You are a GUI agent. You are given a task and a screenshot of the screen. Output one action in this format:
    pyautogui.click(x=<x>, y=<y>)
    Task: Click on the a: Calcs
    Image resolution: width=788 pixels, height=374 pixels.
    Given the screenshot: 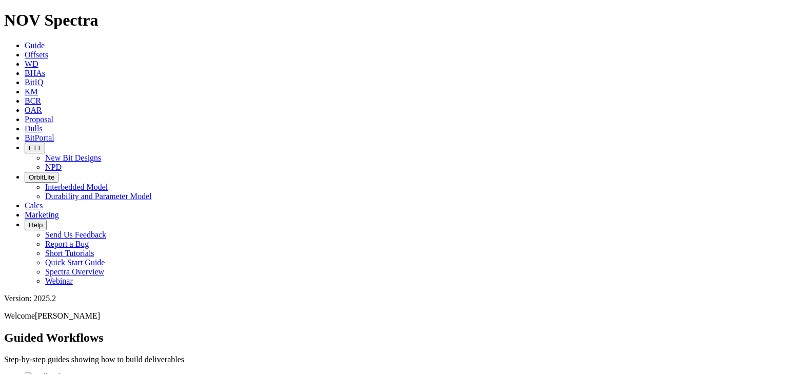 What is the action you would take?
    pyautogui.click(x=34, y=205)
    